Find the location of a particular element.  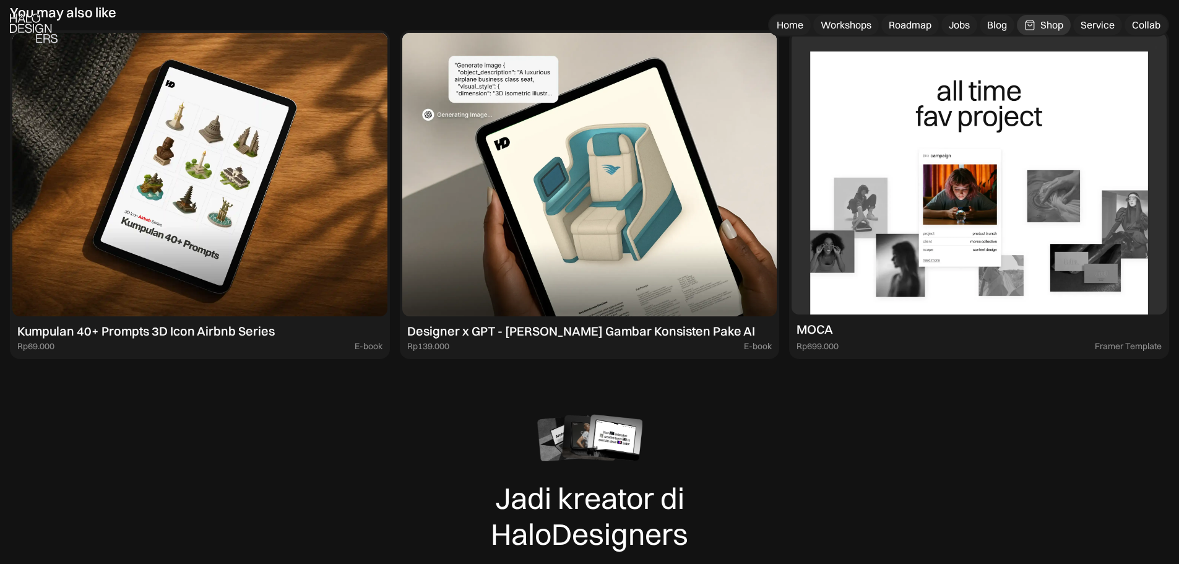

div: Blog is located at coordinates (997, 25).